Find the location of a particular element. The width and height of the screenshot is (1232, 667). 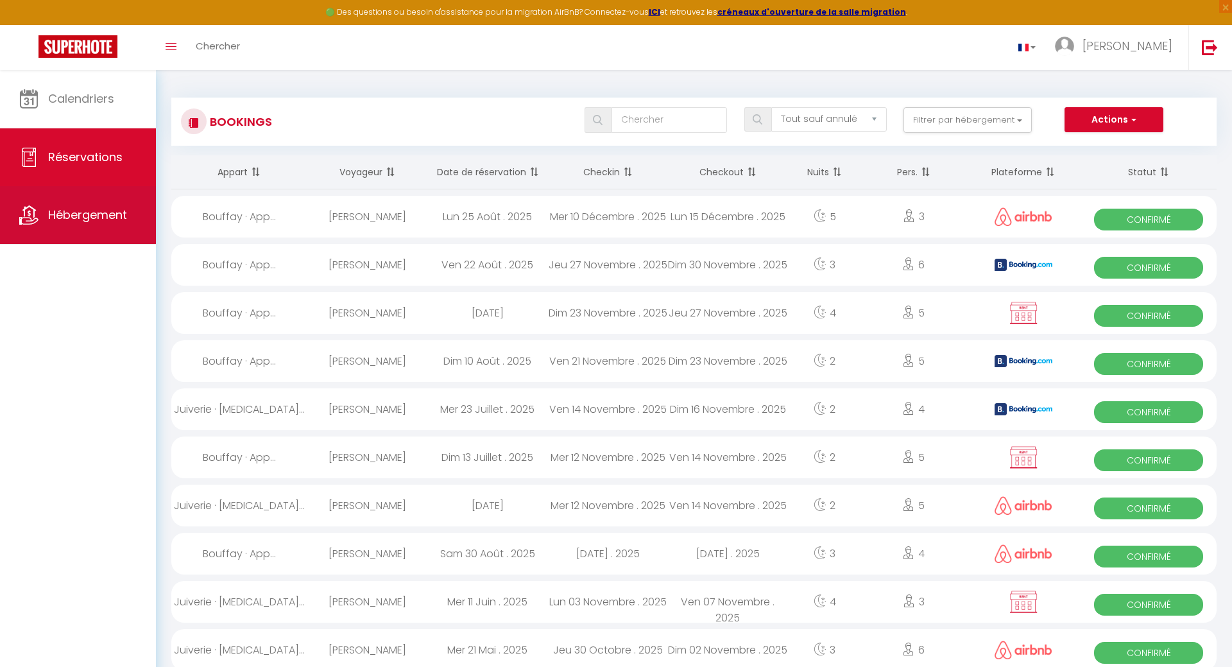

span: Réservations is located at coordinates (85, 157).